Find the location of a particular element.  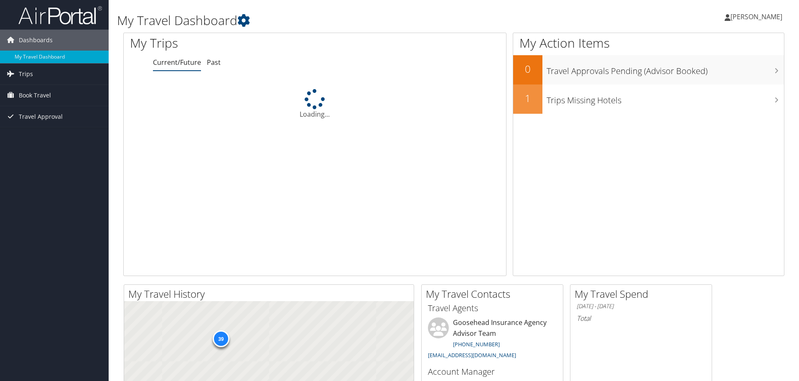

h1: My Action Items is located at coordinates (649, 43).